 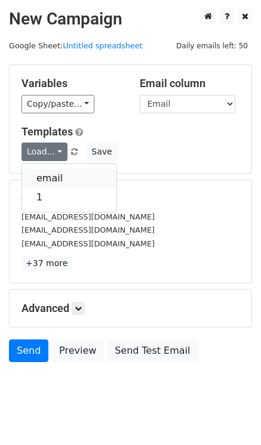 What do you see at coordinates (44, 151) in the screenshot?
I see `a: Load...` at bounding box center [44, 151].